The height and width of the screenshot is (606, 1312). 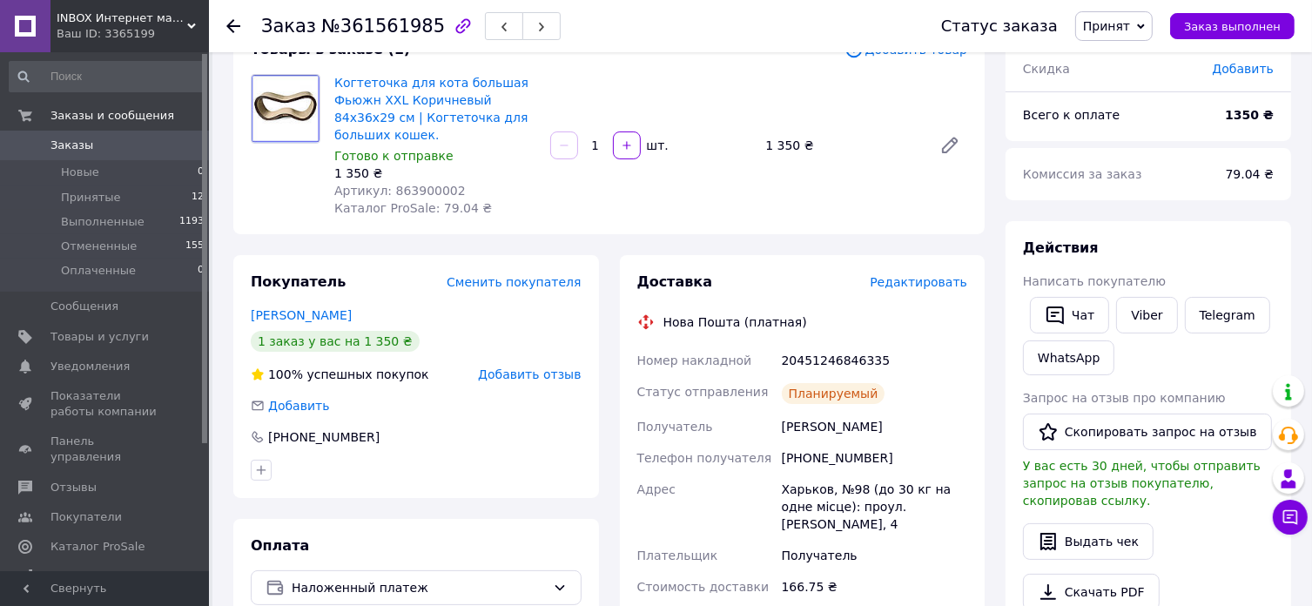 What do you see at coordinates (71, 145) in the screenshot?
I see `span: Заказы` at bounding box center [71, 145].